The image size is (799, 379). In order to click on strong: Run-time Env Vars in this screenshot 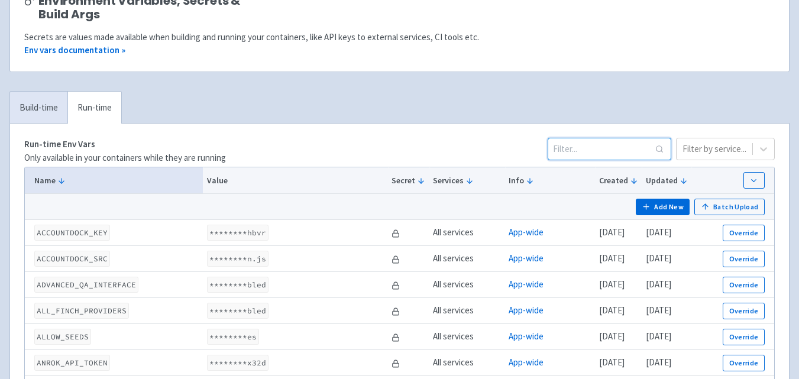, I will do `click(60, 144)`.